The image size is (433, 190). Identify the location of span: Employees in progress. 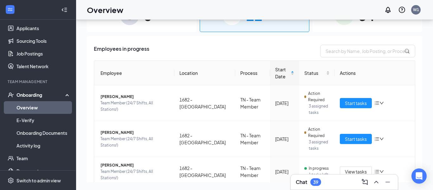
(122, 51).